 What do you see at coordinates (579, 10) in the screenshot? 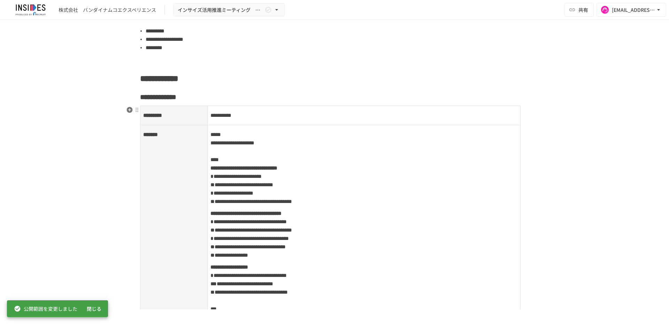
I see `button: 共有` at bounding box center [579, 10].